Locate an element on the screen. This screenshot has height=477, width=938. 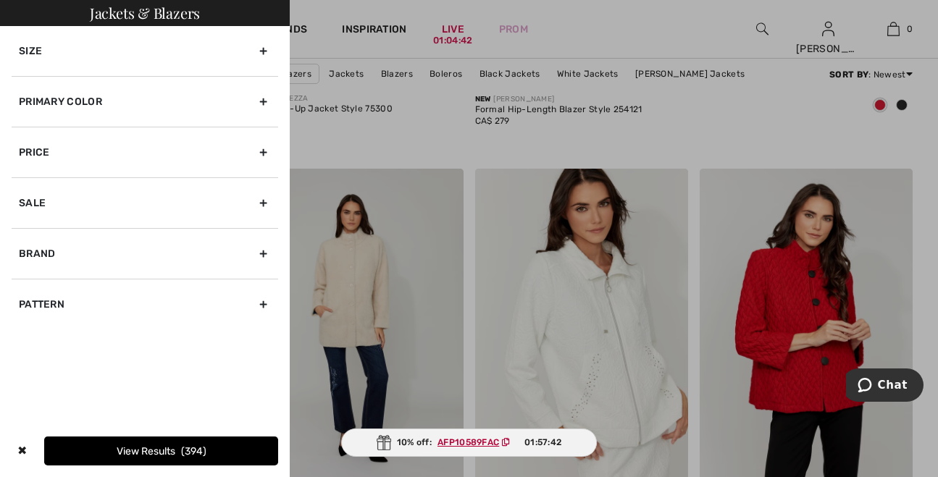
div: Brand is located at coordinates (145, 254).